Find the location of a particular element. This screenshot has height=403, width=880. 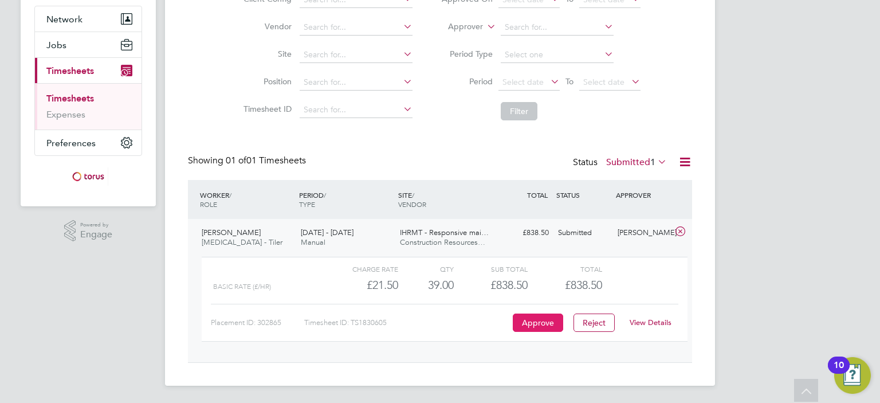

button: Reject is located at coordinates (594, 322).